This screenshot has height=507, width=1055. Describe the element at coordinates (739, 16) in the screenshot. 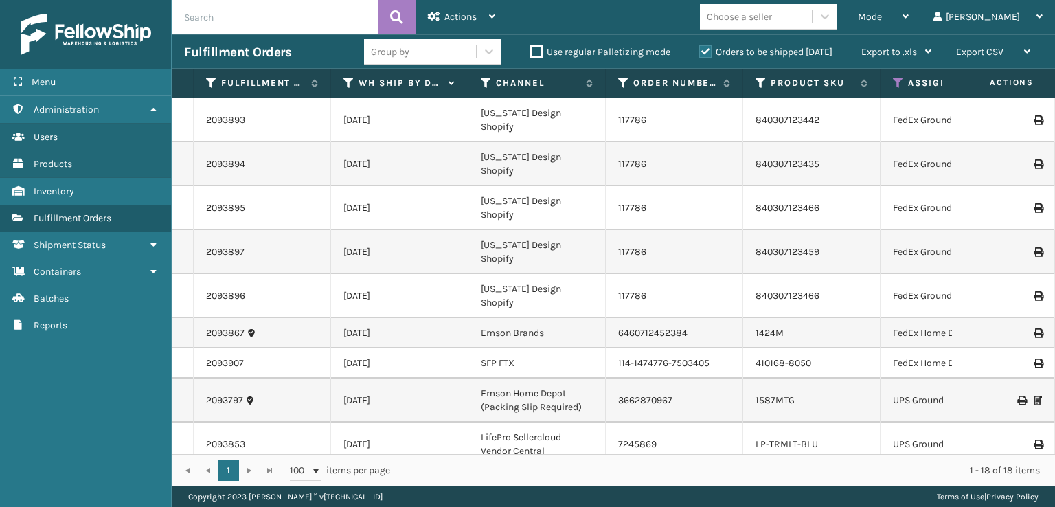

I see `div: Choose a seller` at that location.